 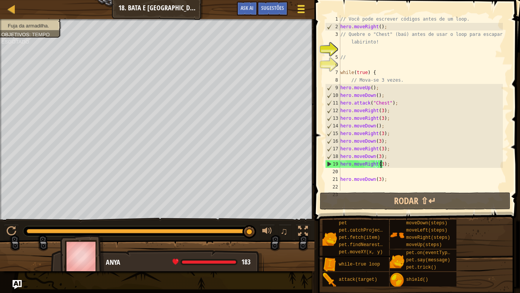 What do you see at coordinates (211, 262) in the screenshot?
I see `div: health: 183 / 183` at bounding box center [211, 262].